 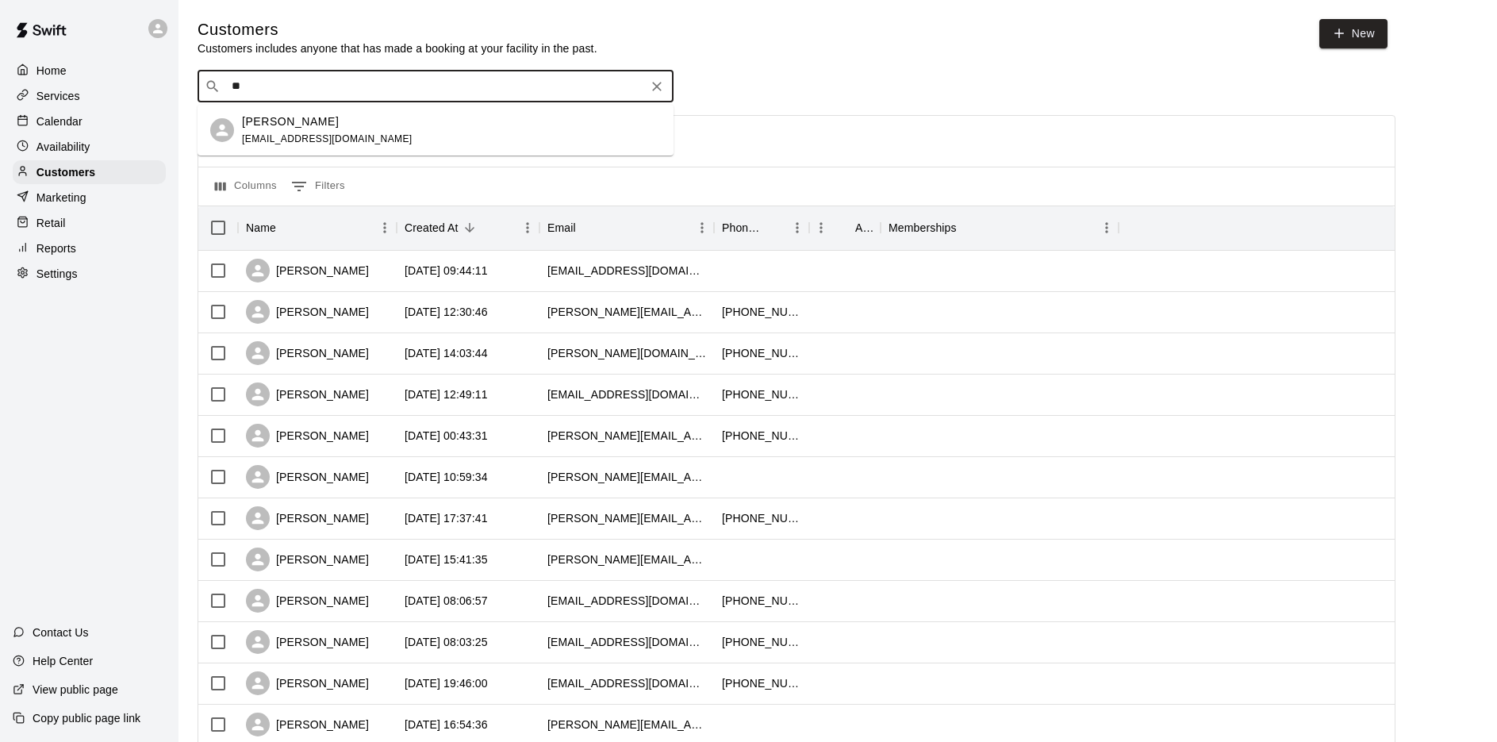 What do you see at coordinates (89, 274) in the screenshot?
I see `a: Settings` at bounding box center [89, 274].